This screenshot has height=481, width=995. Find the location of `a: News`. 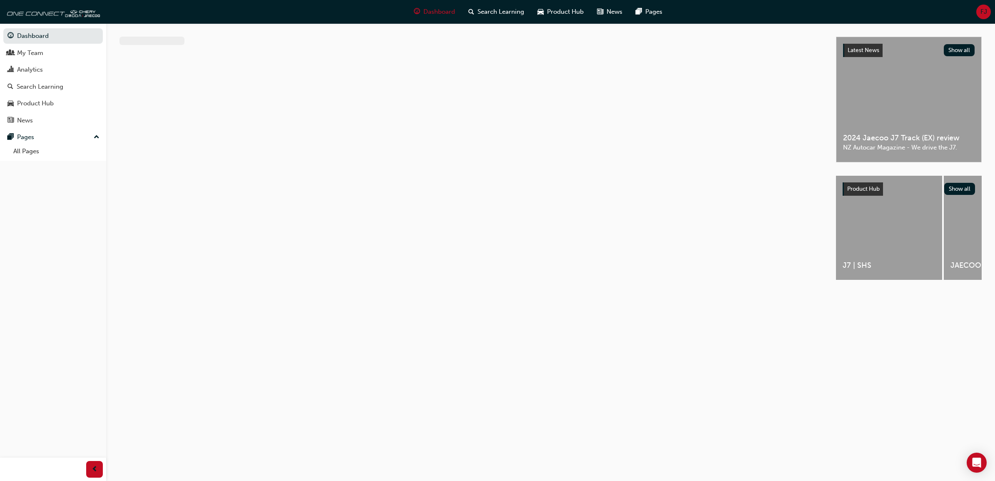

a: News is located at coordinates (53, 120).